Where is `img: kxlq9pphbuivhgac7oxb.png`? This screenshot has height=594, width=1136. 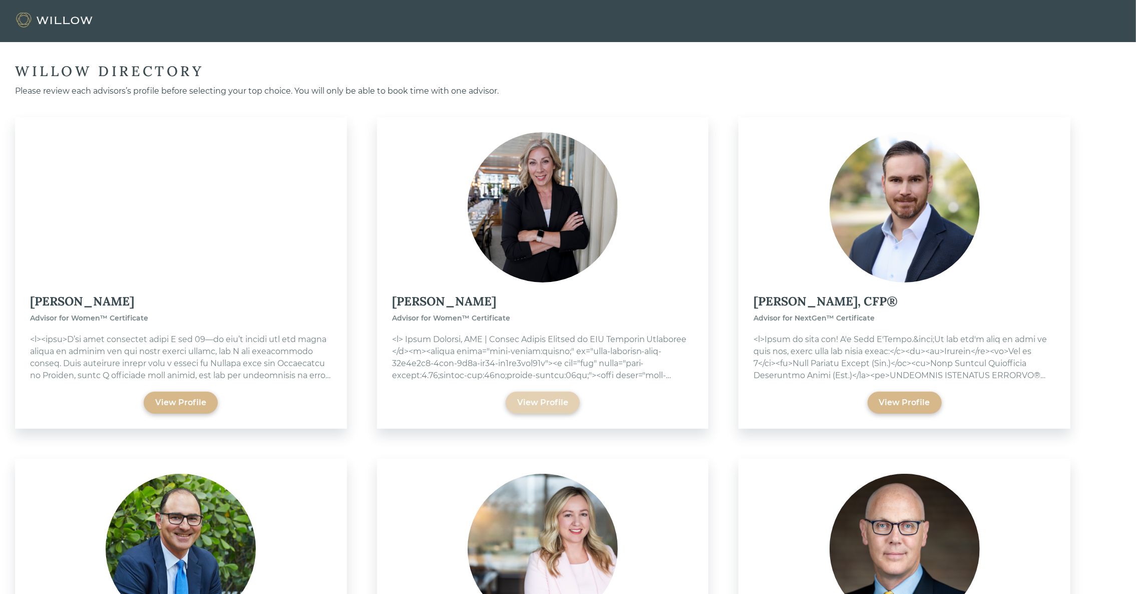
img: kxlq9pphbuivhgac7oxb.png is located at coordinates (181, 207).